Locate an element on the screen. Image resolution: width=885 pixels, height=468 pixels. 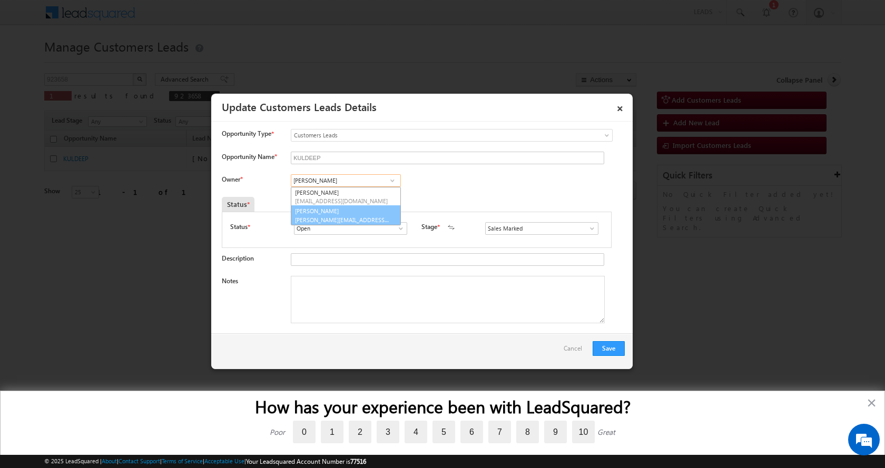
a: Update Customers Leads Details is located at coordinates (299, 106).